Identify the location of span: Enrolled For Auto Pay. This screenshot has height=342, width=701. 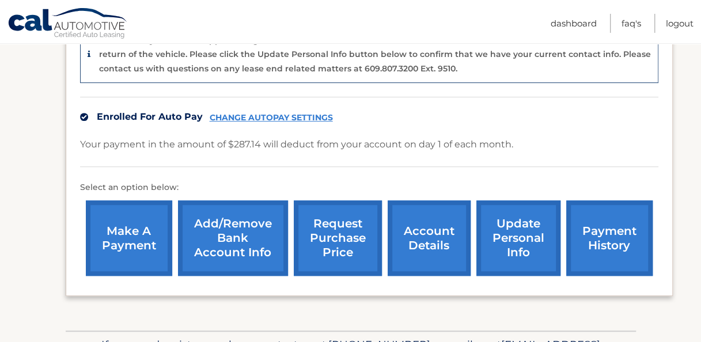
(150, 116).